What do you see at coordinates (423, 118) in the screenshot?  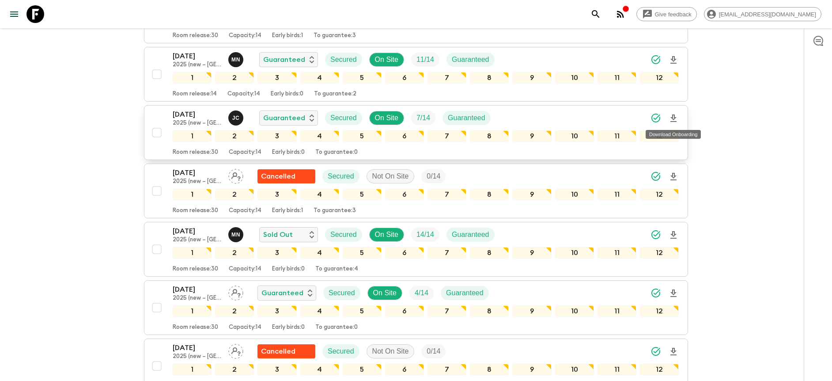 I see `p: 7 / 14` at bounding box center [423, 118].